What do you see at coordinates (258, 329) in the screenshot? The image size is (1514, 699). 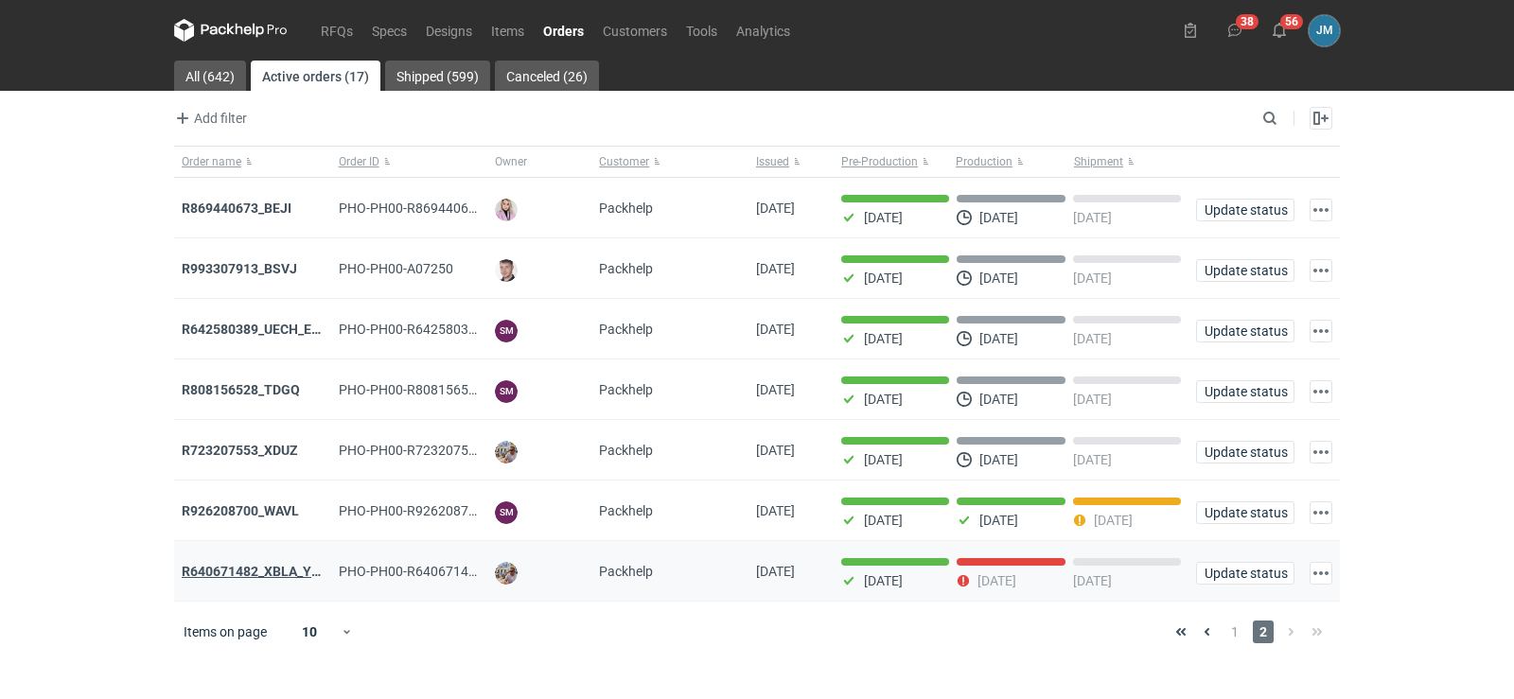 I see `a: R642580389_UECH_ESJL` at bounding box center [258, 329].